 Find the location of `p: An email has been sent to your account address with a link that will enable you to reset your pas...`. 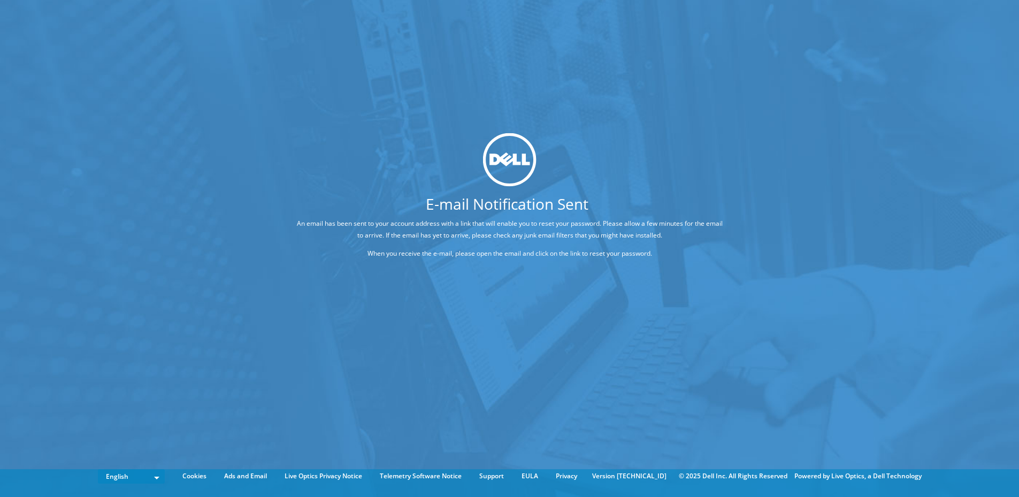

p: An email has been sent to your account address with a link that will enable you to reset your pas... is located at coordinates (509, 230).